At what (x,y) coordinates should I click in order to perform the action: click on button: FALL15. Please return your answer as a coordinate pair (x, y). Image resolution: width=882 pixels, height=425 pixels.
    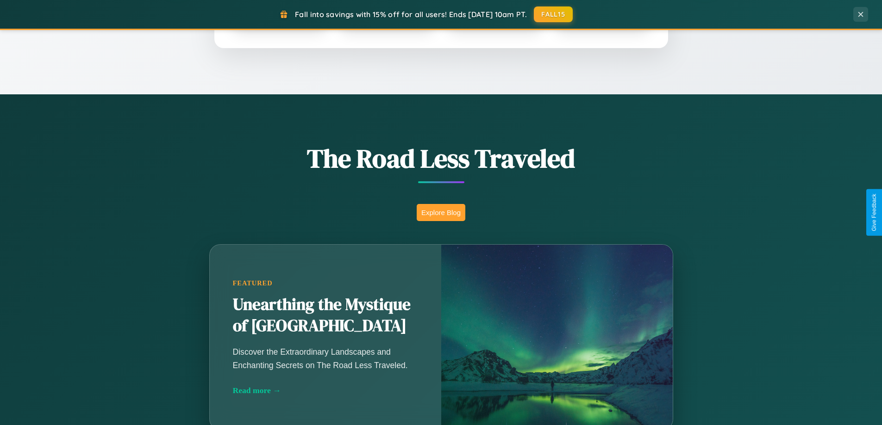
    Looking at the image, I should click on (553, 14).